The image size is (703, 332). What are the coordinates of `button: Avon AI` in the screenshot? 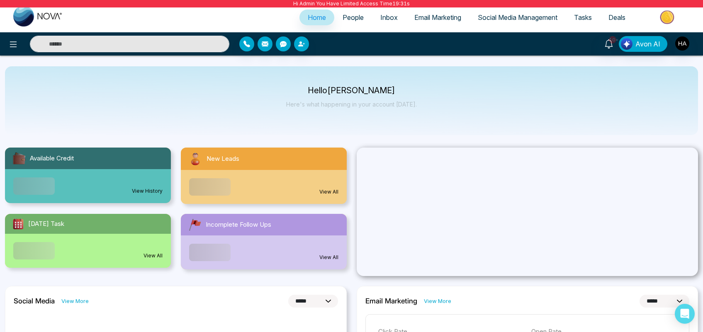 It's located at (643, 44).